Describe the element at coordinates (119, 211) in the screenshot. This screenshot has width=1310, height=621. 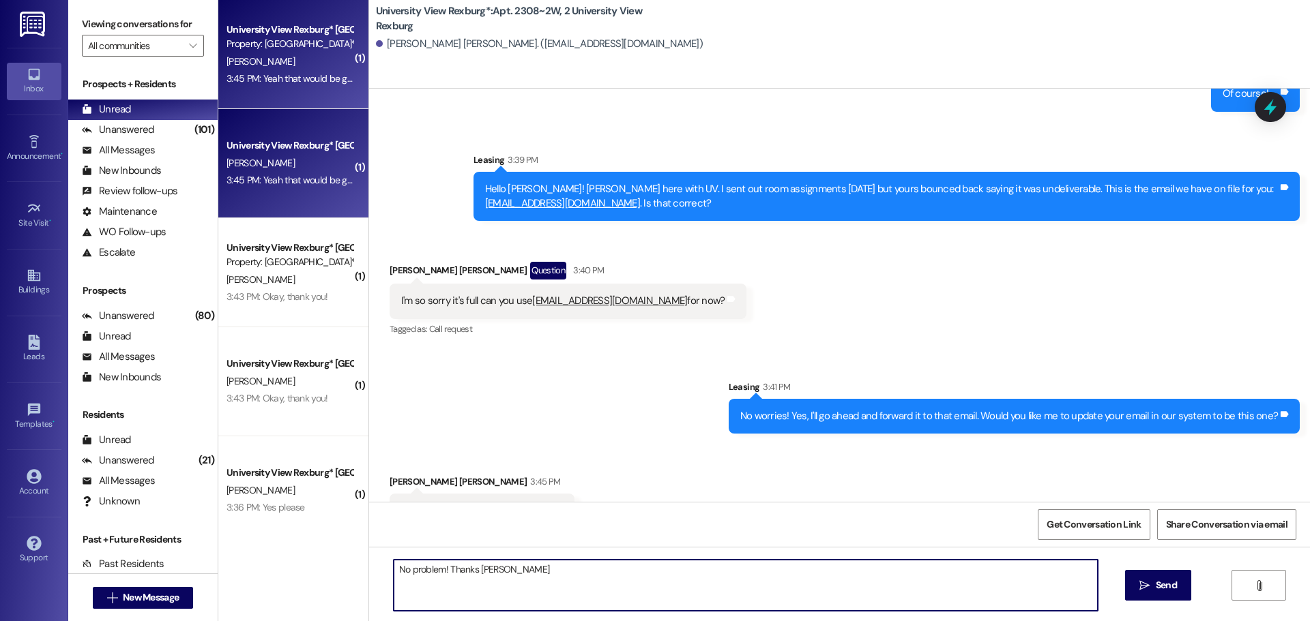
I see `div: Maintenance` at that location.